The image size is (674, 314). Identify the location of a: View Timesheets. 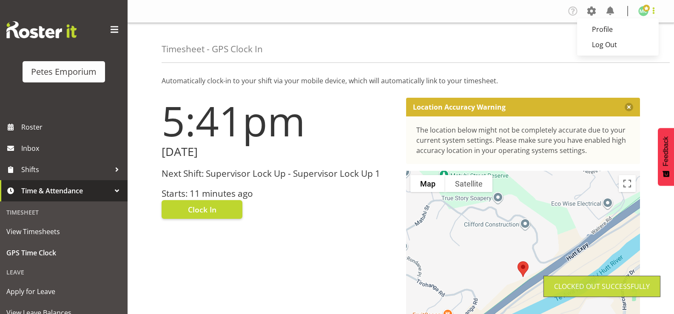
(64, 232).